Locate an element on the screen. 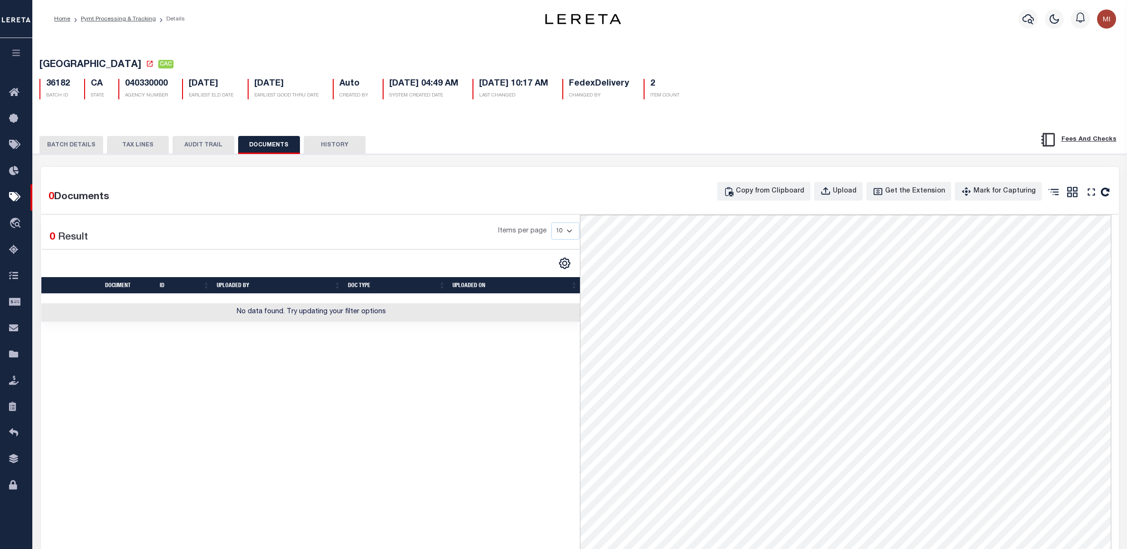  h5: 2 is located at coordinates (665, 84).